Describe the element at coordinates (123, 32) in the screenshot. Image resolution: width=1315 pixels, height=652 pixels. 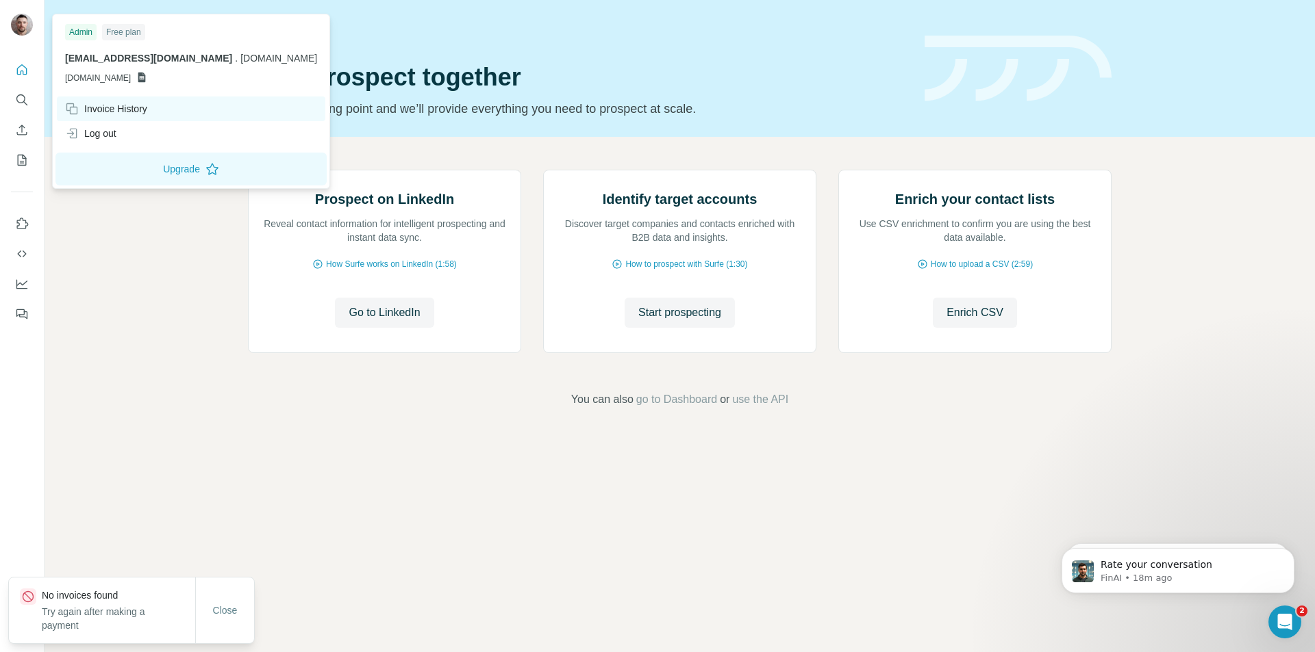
I see `div: Free plan` at that location.